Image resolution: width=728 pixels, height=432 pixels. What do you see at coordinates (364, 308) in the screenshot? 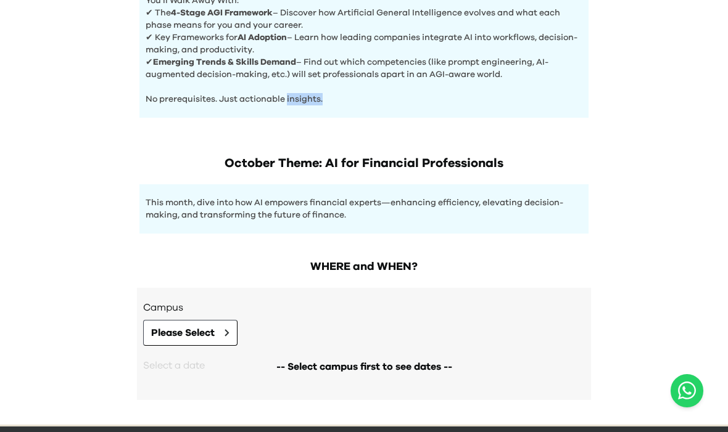
I see `h3: Campus` at bounding box center [364, 308].